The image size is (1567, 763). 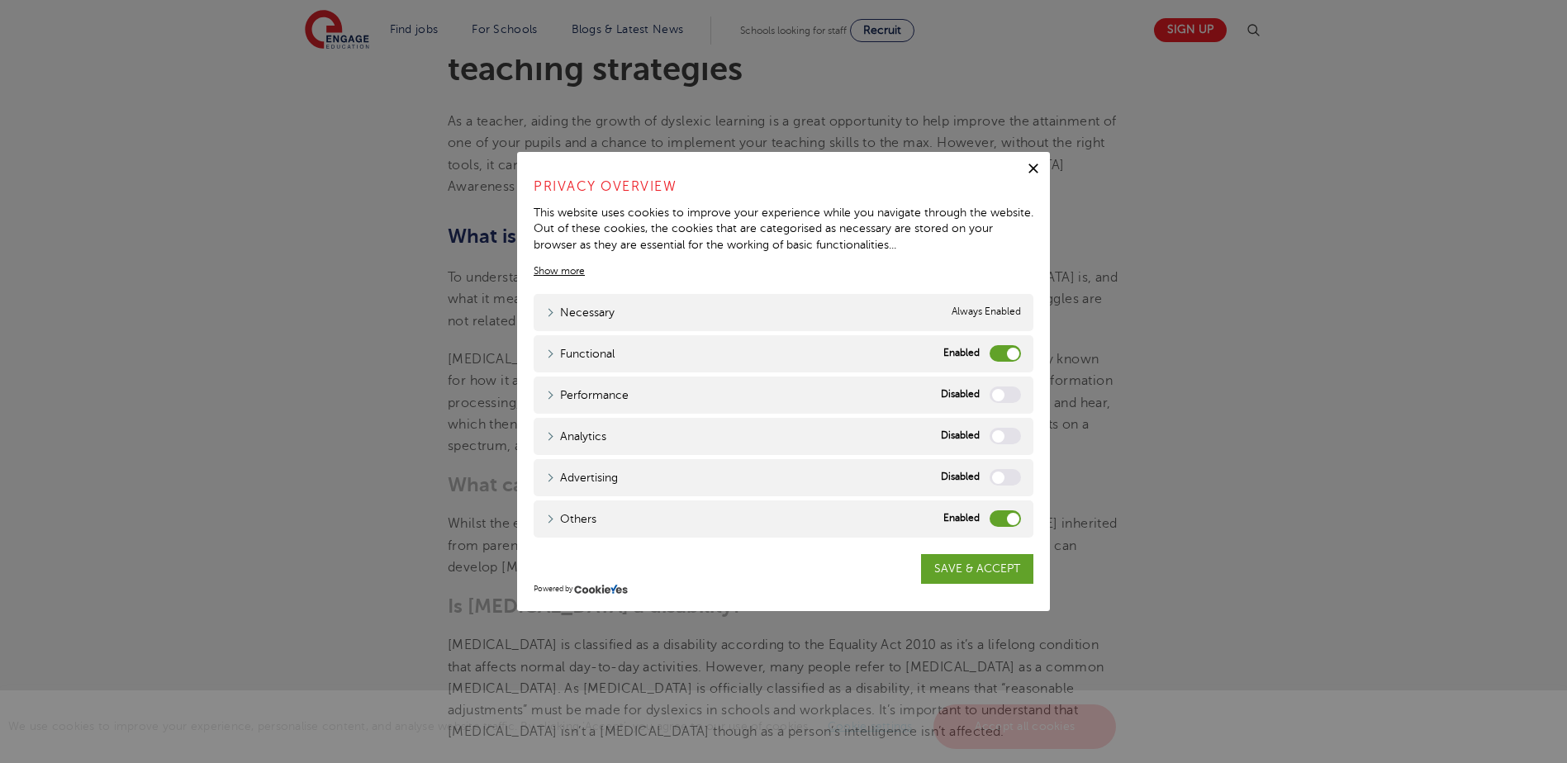 I want to click on a: Accept all cookies, so click(x=1025, y=727).